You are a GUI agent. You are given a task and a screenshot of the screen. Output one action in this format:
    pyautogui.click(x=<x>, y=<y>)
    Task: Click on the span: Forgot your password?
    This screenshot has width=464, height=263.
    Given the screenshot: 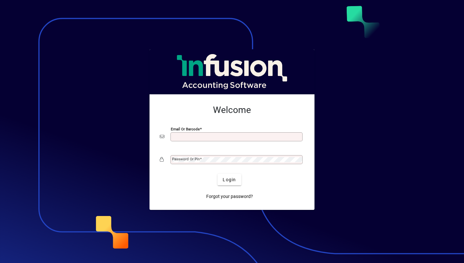 What is the action you would take?
    pyautogui.click(x=229, y=196)
    